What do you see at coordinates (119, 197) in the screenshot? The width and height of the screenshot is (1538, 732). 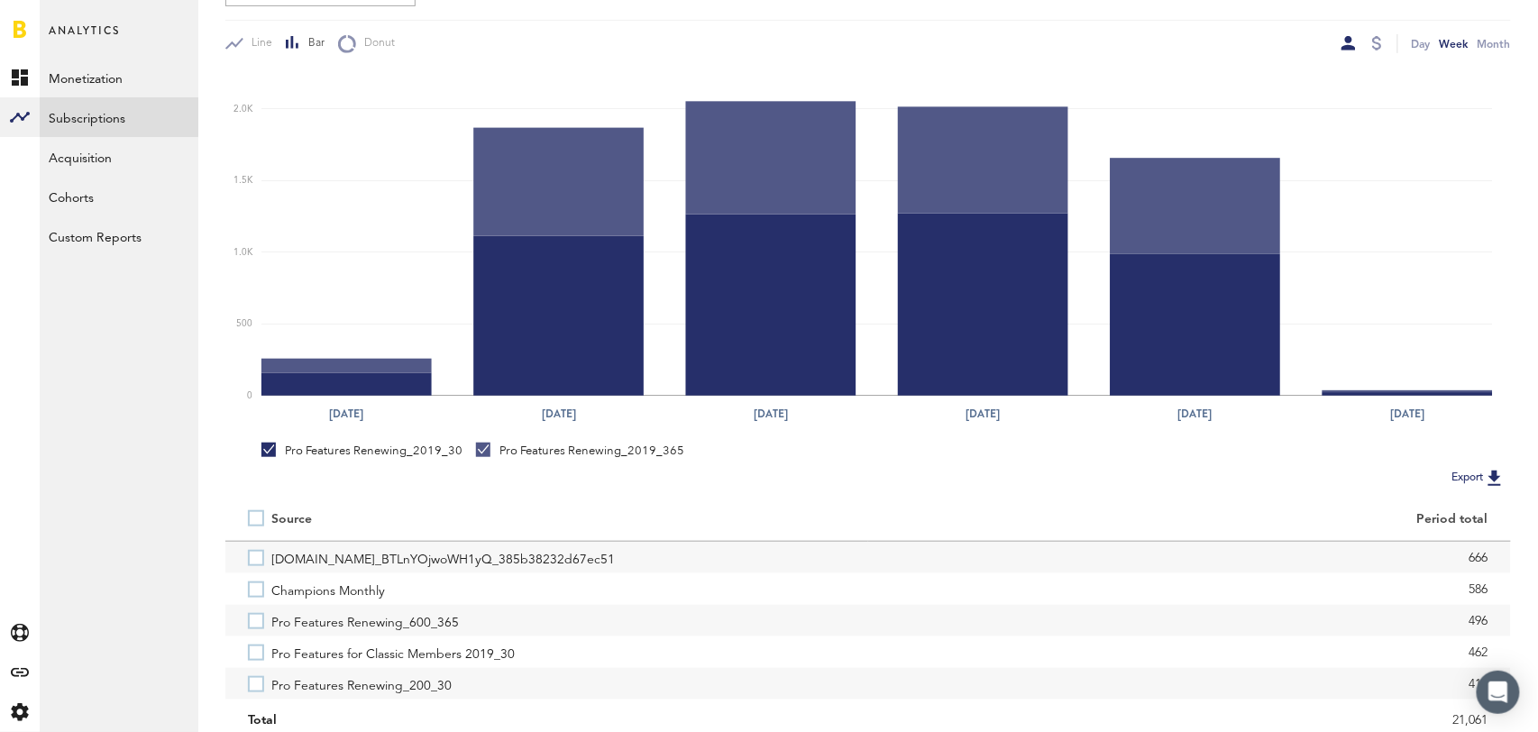 I see `a: Cohorts` at bounding box center [119, 197].